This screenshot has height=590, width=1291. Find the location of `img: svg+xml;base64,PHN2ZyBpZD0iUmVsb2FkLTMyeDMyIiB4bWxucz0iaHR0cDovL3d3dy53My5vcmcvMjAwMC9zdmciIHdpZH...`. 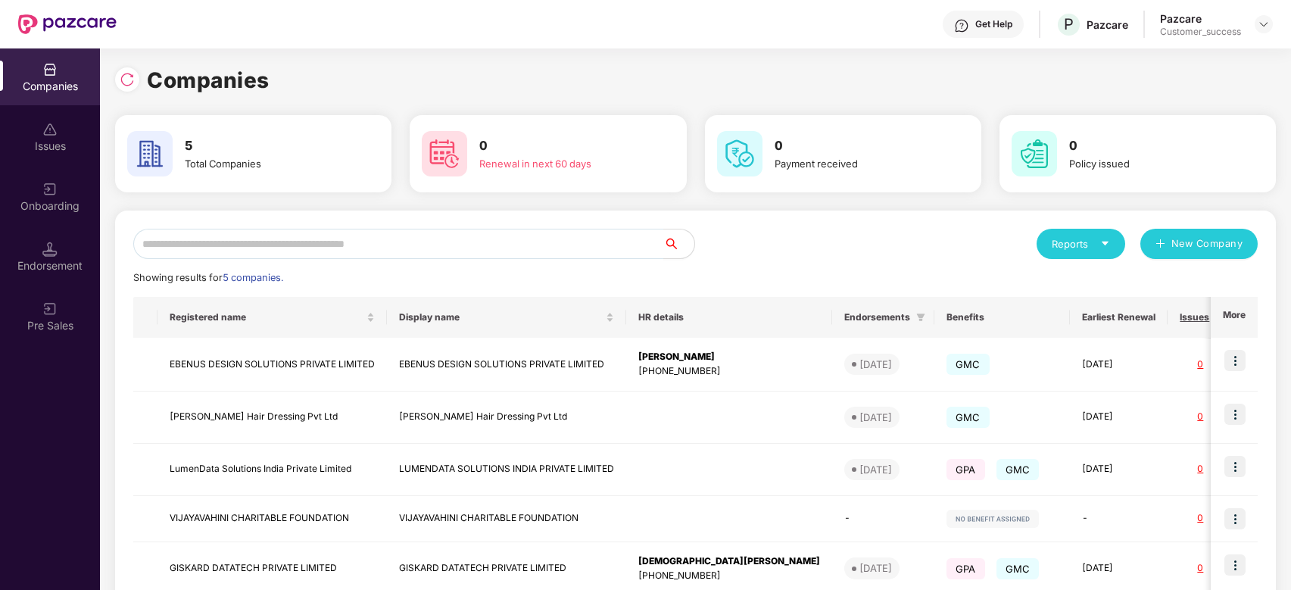

img: svg+xml;base64,PHN2ZyBpZD0iUmVsb2FkLTMyeDMyIiB4bWxucz0iaHR0cDovL3d3dy53My5vcmcvMjAwMC9zdmciIHdpZH... is located at coordinates (127, 79).